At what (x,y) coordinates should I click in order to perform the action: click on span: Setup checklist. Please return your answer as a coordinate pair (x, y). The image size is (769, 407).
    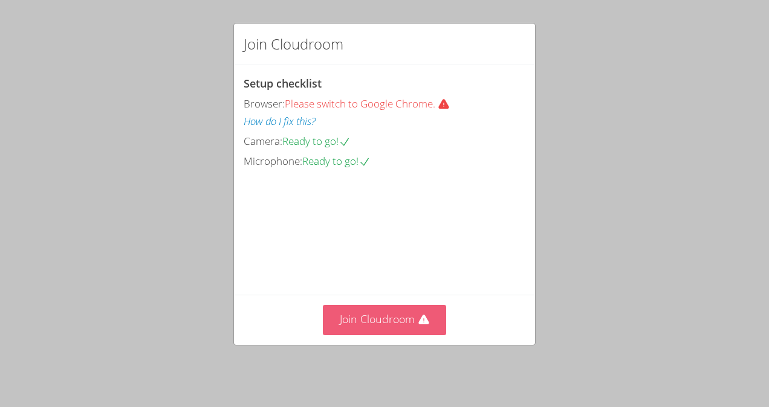
    Looking at the image, I should click on (282, 83).